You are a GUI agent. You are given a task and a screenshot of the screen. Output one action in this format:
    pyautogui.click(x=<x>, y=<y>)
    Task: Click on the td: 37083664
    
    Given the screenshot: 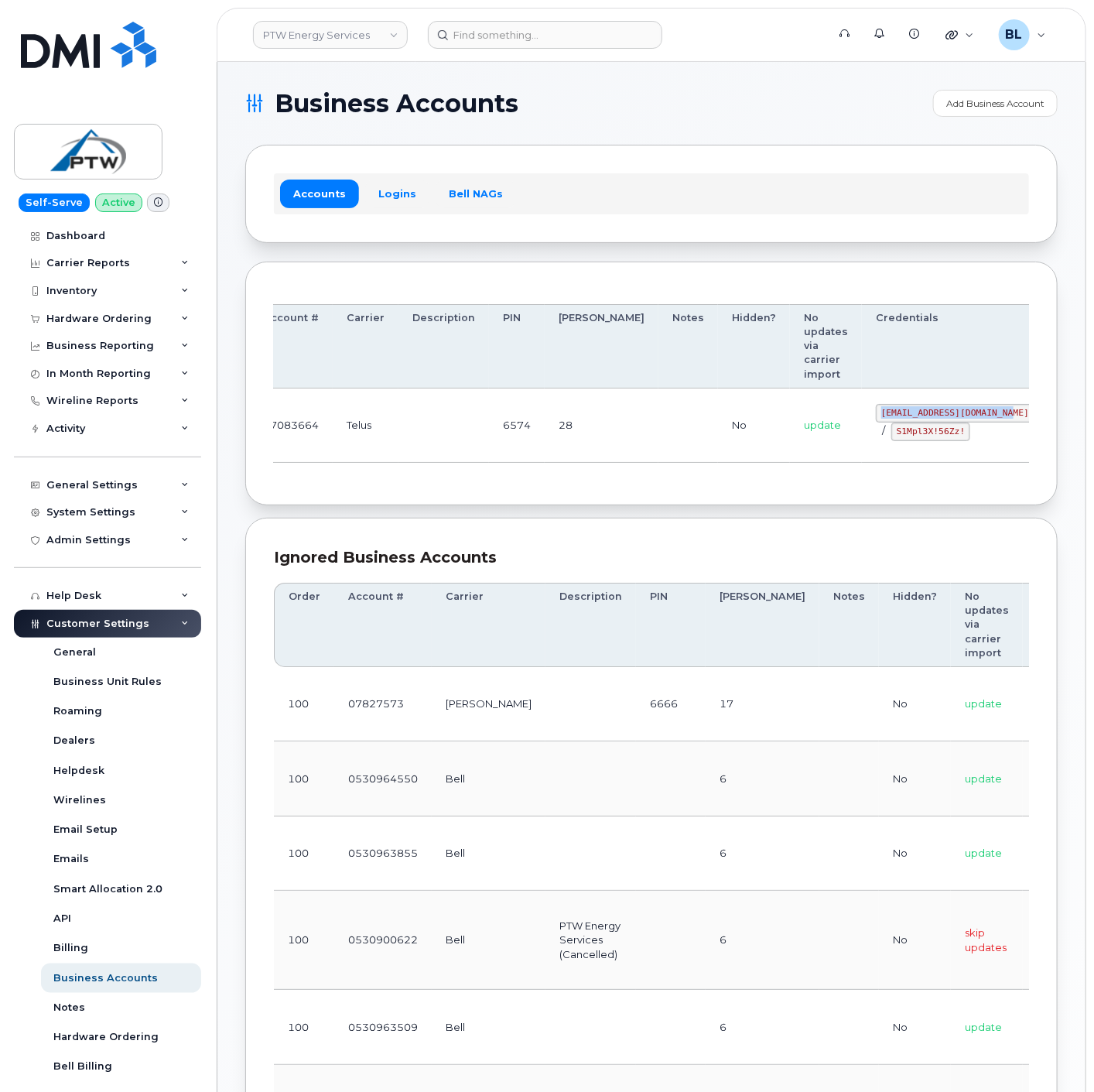 What is the action you would take?
    pyautogui.click(x=291, y=425)
    